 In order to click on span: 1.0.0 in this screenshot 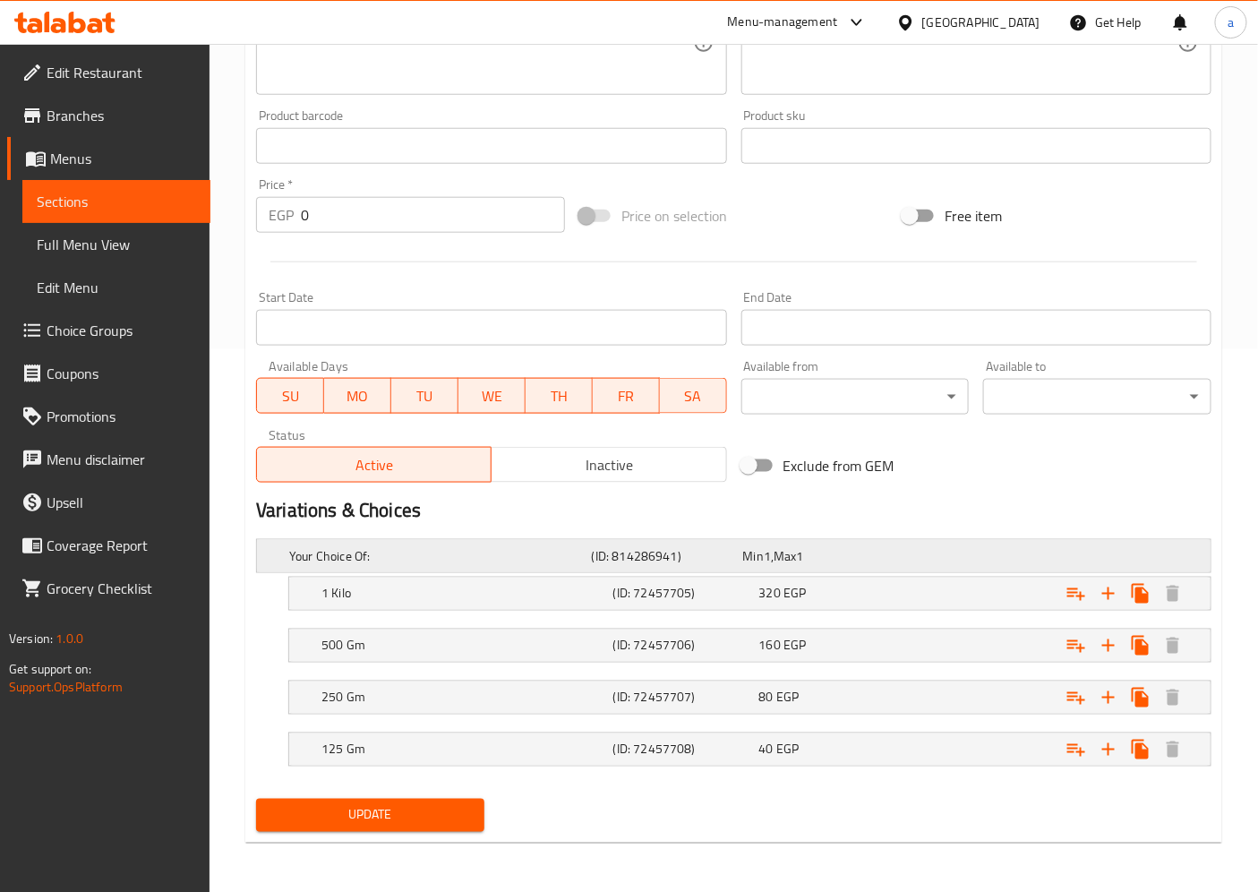, I will do `click(69, 639)`.